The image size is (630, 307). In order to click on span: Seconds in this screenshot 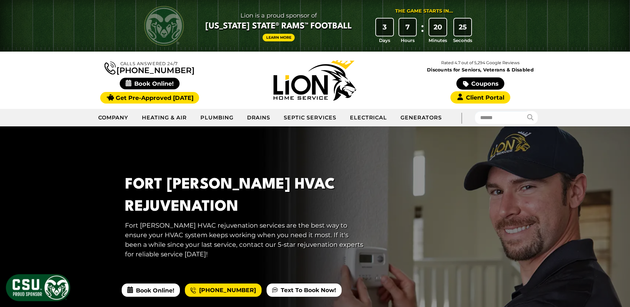, I will do `click(463, 40)`.